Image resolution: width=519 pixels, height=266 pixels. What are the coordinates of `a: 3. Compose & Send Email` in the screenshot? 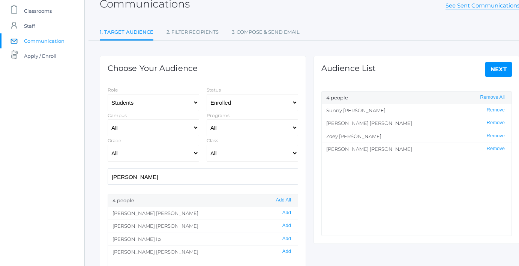 It's located at (265, 32).